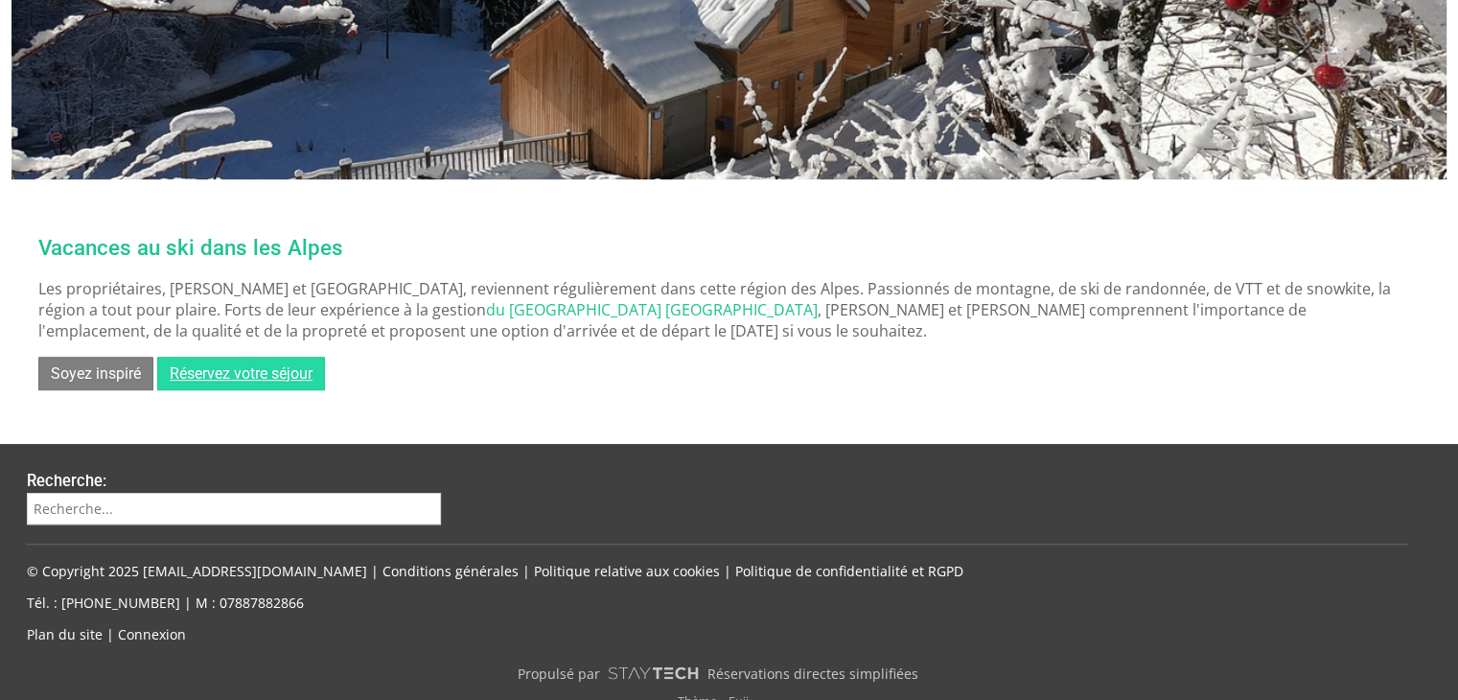  What do you see at coordinates (151, 634) in the screenshot?
I see `font: Connexion` at bounding box center [151, 634].